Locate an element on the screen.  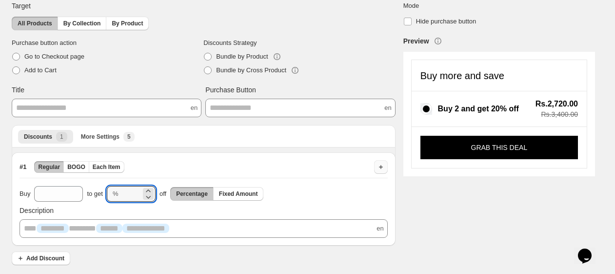
span: Each Item is located at coordinates (106, 167).